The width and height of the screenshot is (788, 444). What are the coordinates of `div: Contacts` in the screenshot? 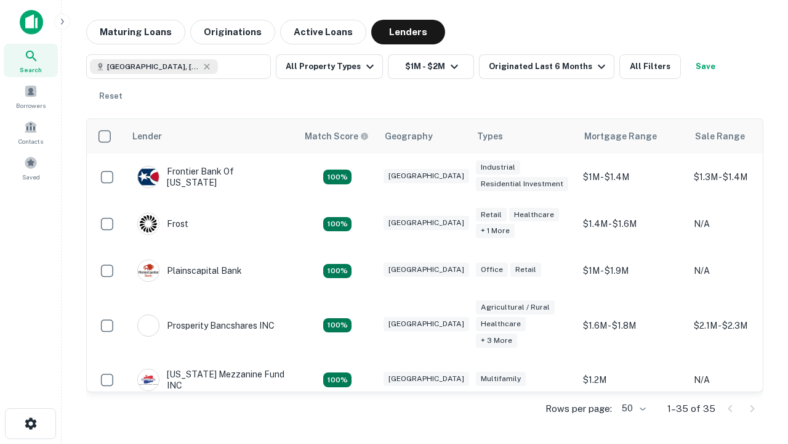 It's located at (31, 132).